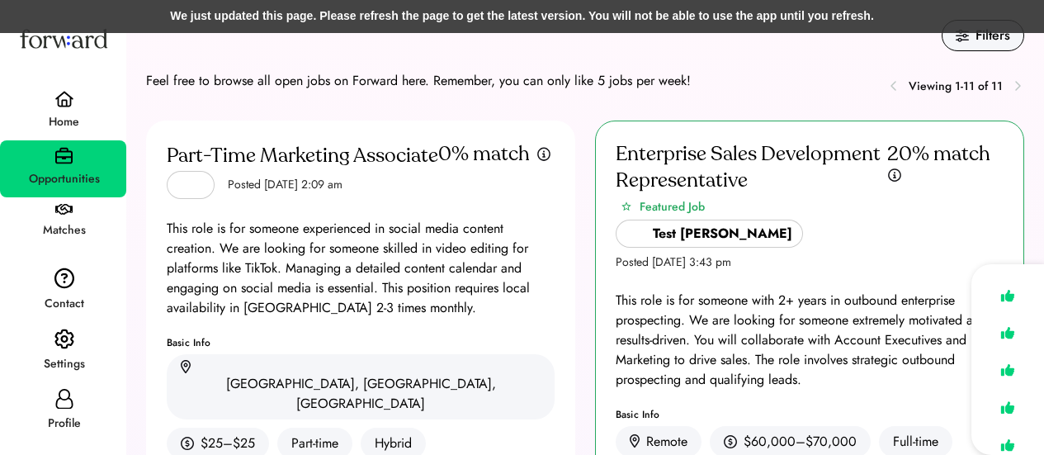 The image size is (1044, 455). What do you see at coordinates (64, 122) in the screenshot?
I see `div: Home` at bounding box center [64, 122].